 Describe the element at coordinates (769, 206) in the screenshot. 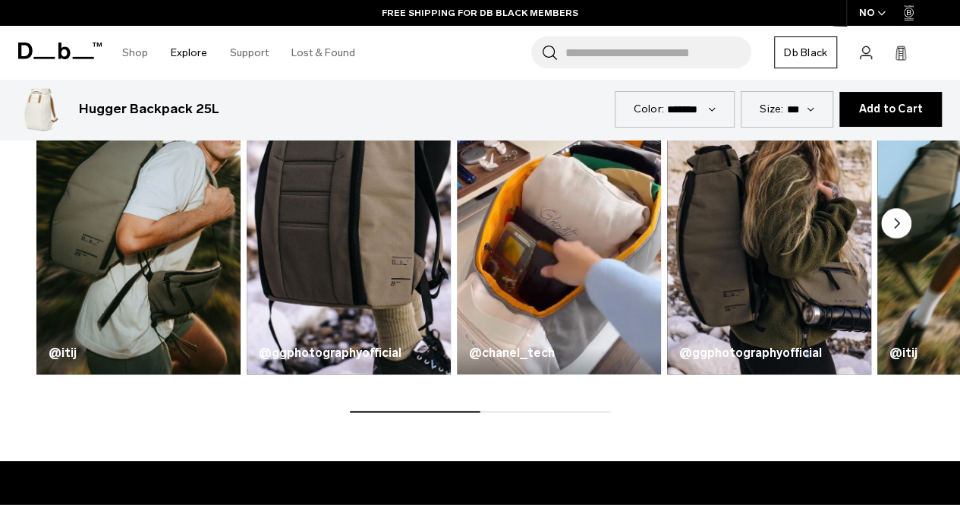

I see `div: 4 / 5` at that location.